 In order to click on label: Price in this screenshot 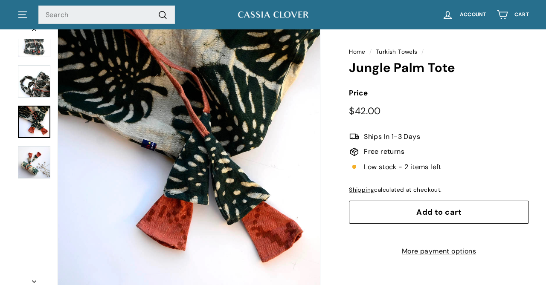, I will do `click(439, 93)`.